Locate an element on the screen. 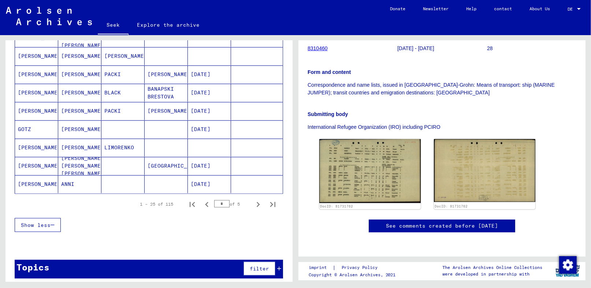  font: filter is located at coordinates (259, 269).